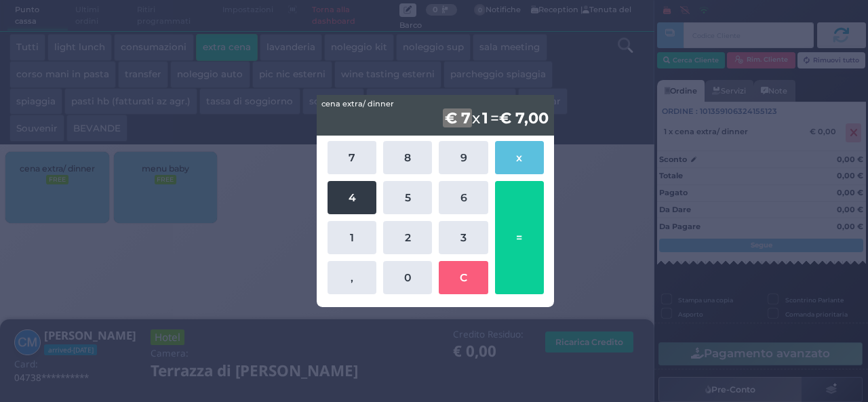 Image resolution: width=868 pixels, height=402 pixels. Describe the element at coordinates (463, 197) in the screenshot. I see `button: 6` at that location.